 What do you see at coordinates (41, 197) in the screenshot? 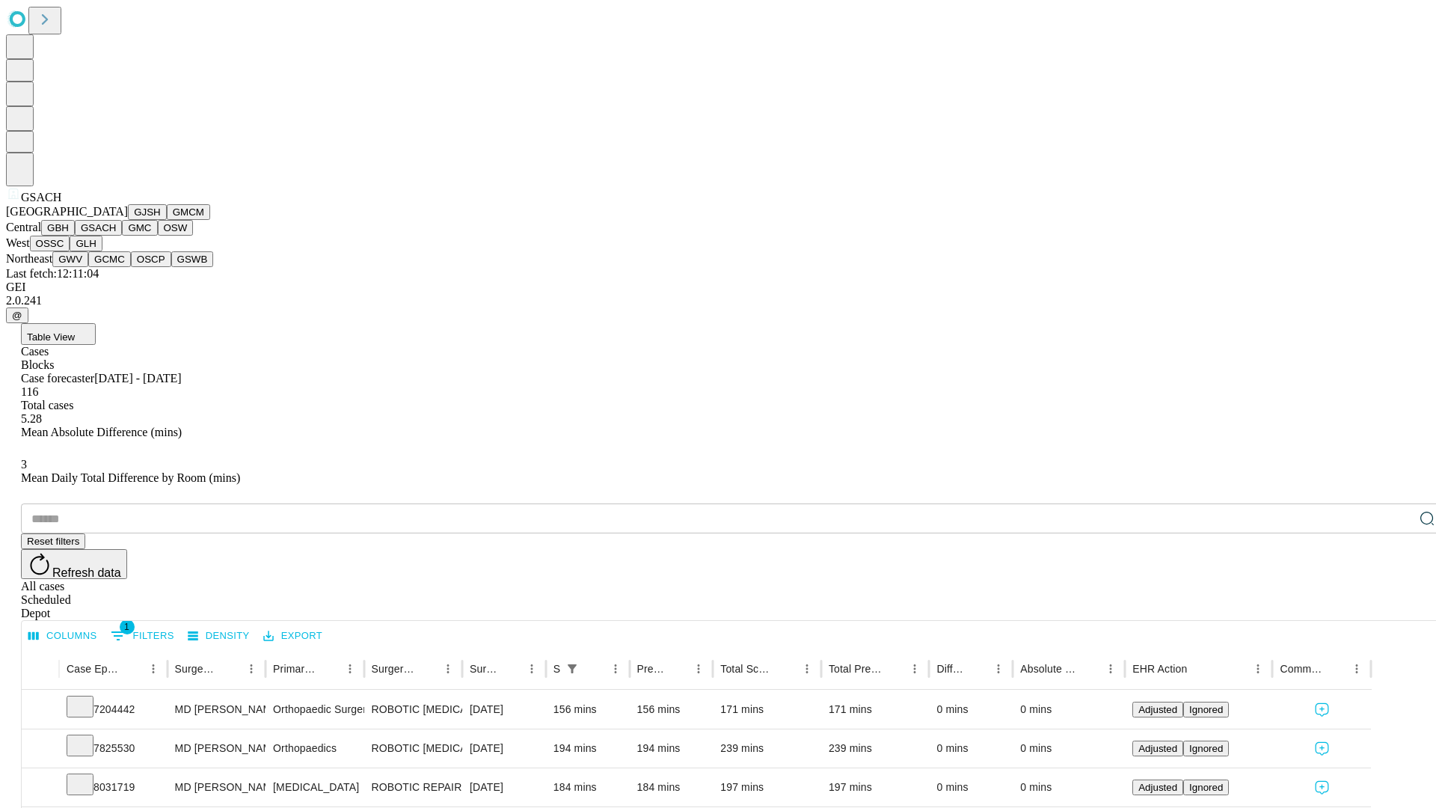
I see `span: GSACH` at bounding box center [41, 197].